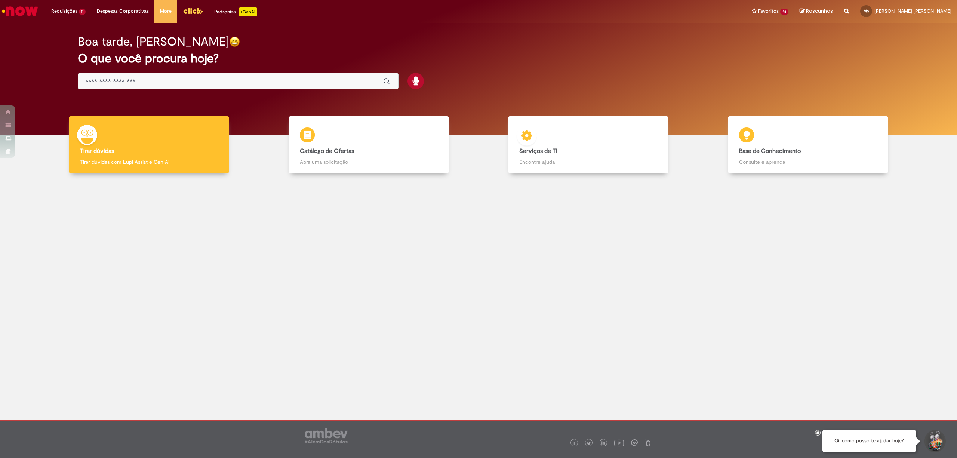 This screenshot has height=458, width=957. What do you see at coordinates (236, 12) in the screenshot?
I see `div: Padroniza` at bounding box center [236, 12].